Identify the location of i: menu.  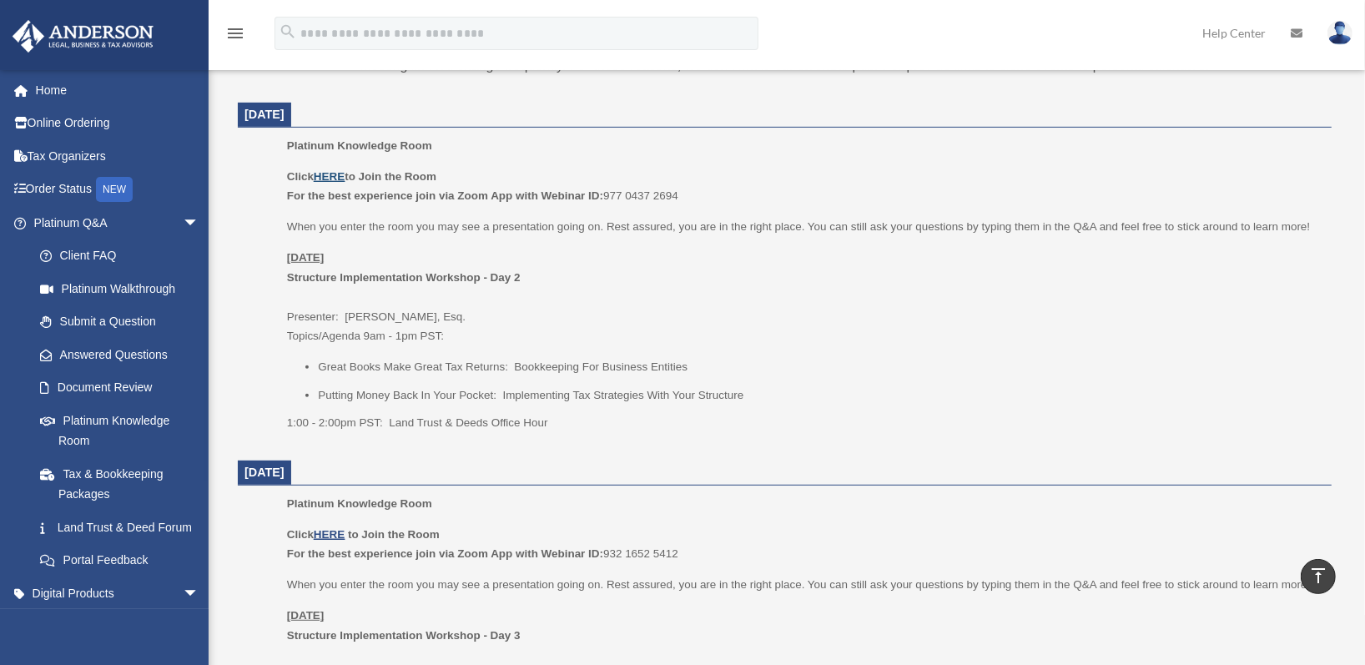
(235, 33).